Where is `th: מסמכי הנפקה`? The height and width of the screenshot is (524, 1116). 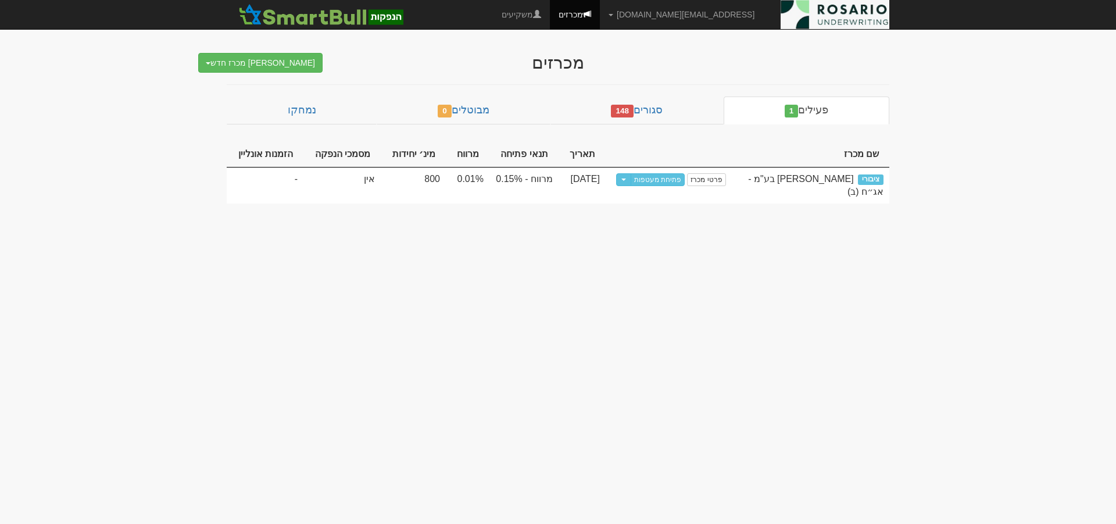
th: מסמכי הנפקה is located at coordinates (342, 155).